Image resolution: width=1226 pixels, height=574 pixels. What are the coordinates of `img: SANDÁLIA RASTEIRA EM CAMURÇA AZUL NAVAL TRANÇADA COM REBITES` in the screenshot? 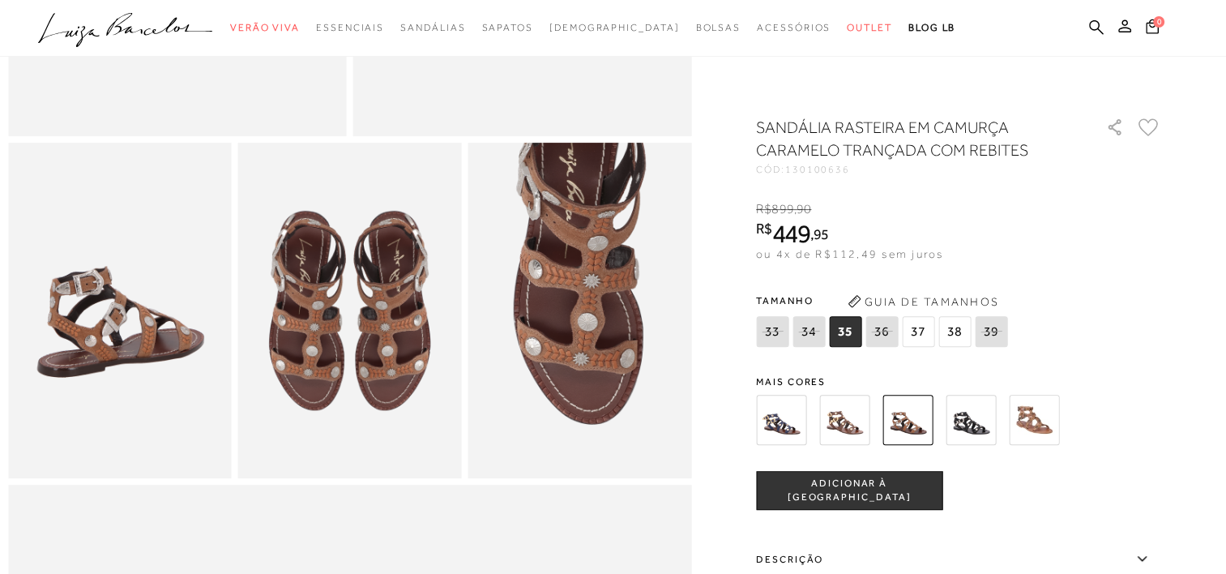 It's located at (781, 420).